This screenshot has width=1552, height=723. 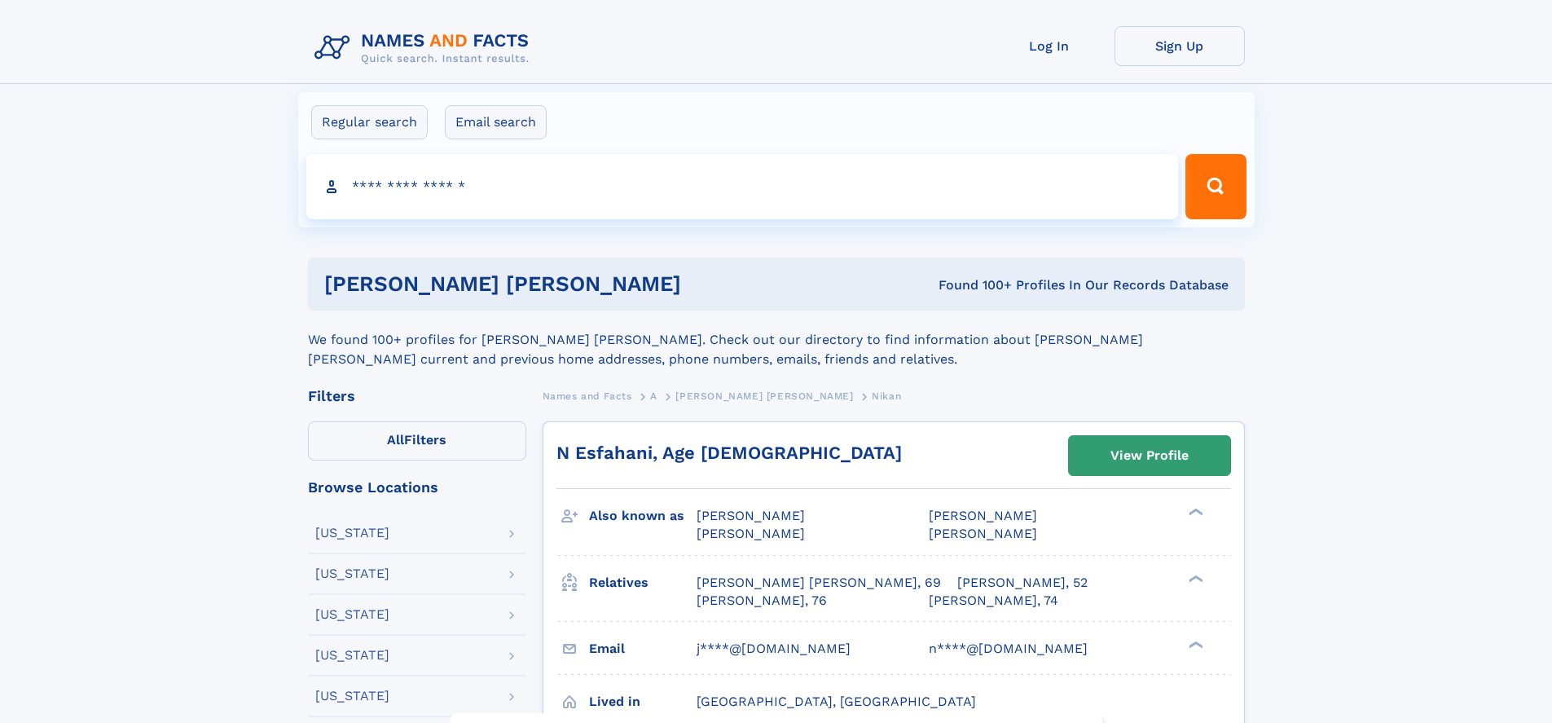 I want to click on h3: Lived in, so click(x=643, y=702).